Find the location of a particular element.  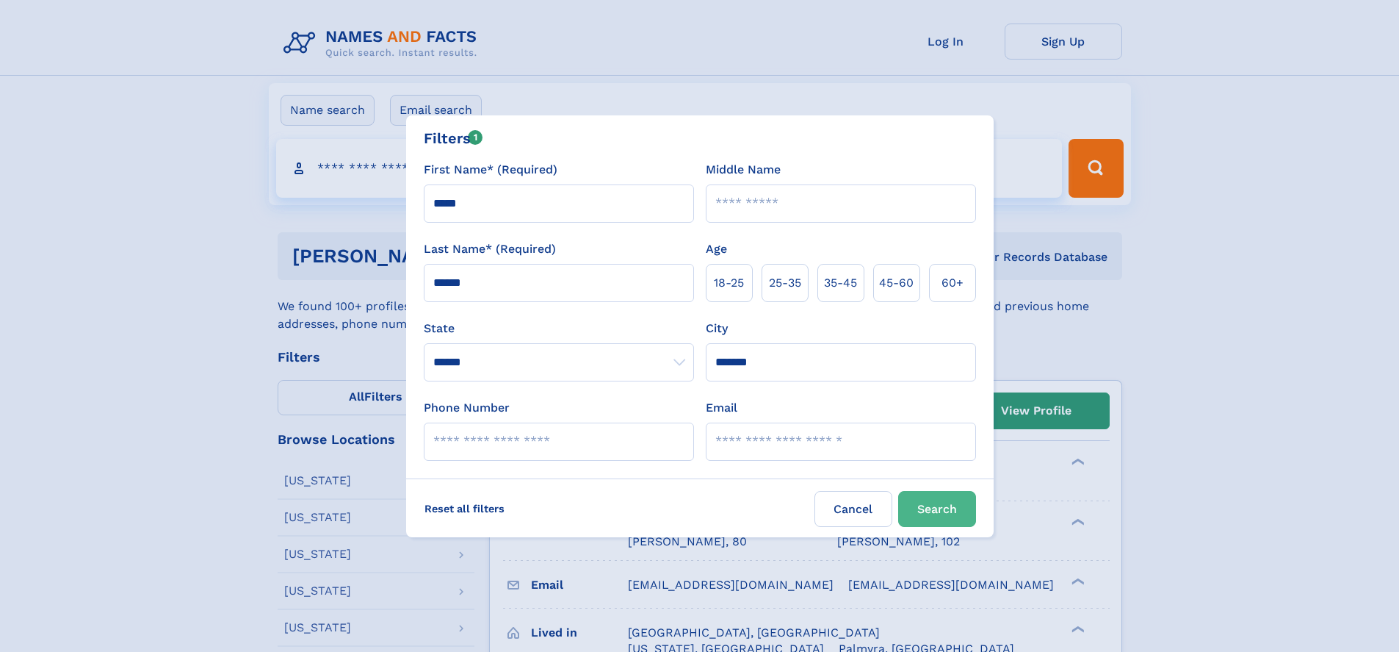

label: Email is located at coordinates (721, 408).